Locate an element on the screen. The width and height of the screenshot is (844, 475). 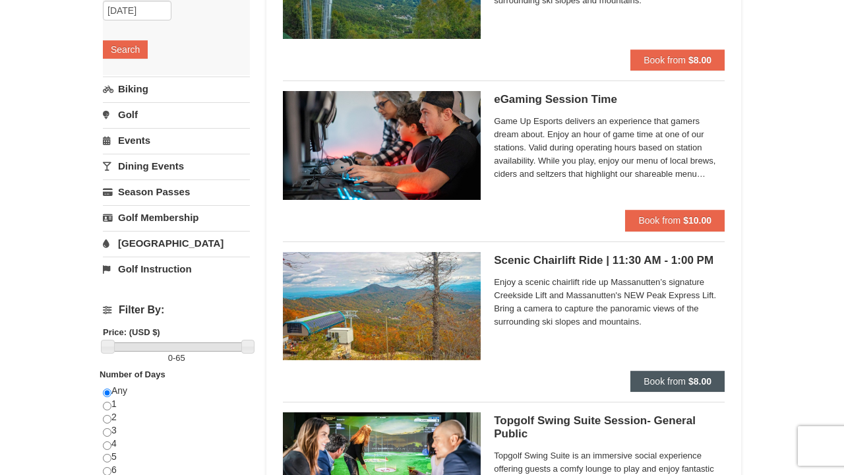
img: 19664770-34-0b975b5b.jpg is located at coordinates (382, 145).